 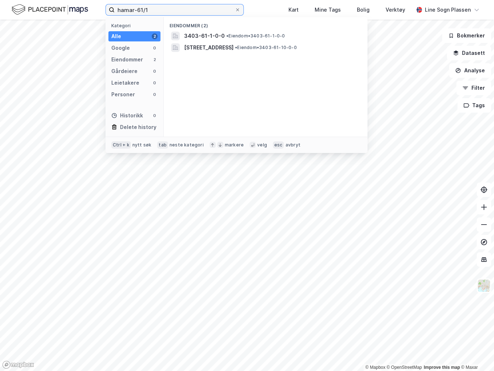 I want to click on button: Bokmerker, so click(x=466, y=36).